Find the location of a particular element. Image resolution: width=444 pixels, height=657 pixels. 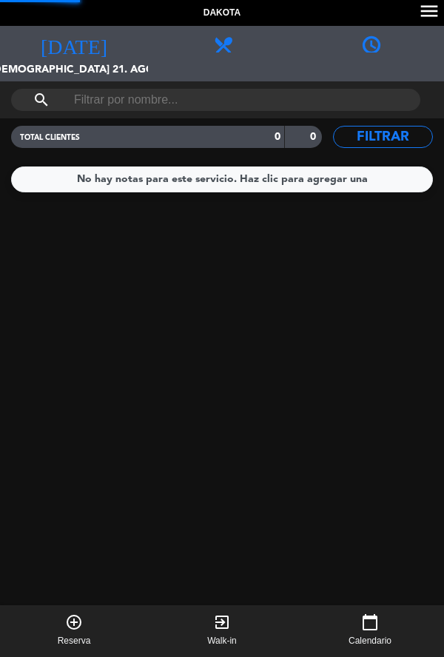

span: TOTAL CLIENTES is located at coordinates (50, 138).